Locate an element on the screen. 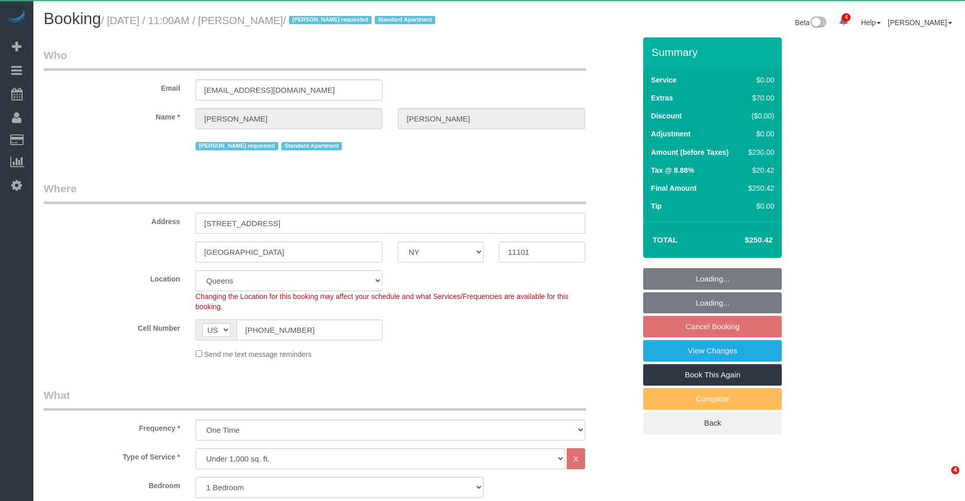  label: Final Amount is located at coordinates (673, 188).